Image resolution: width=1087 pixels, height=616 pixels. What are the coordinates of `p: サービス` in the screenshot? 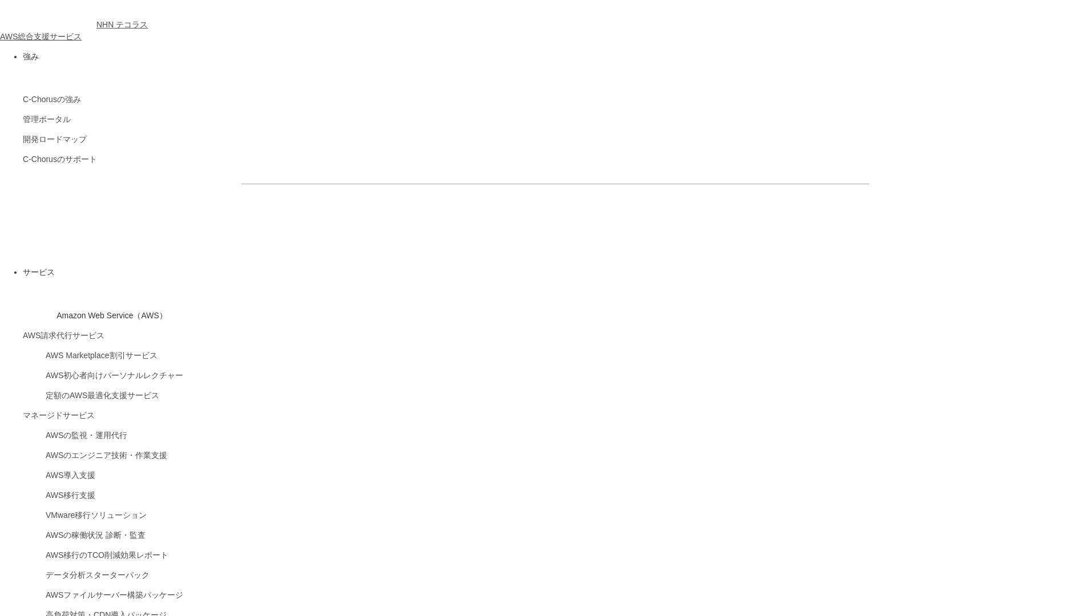 It's located at (555, 272).